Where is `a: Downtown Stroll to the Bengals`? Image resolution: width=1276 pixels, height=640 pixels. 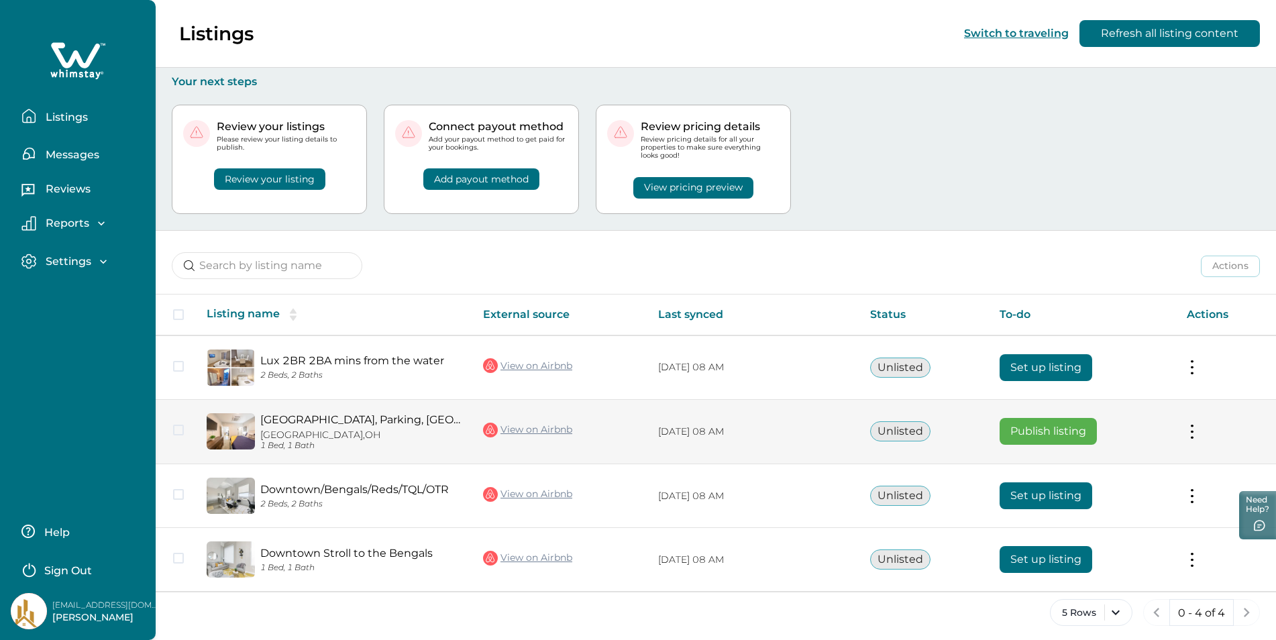 a: Downtown Stroll to the Bengals is located at coordinates (361, 553).